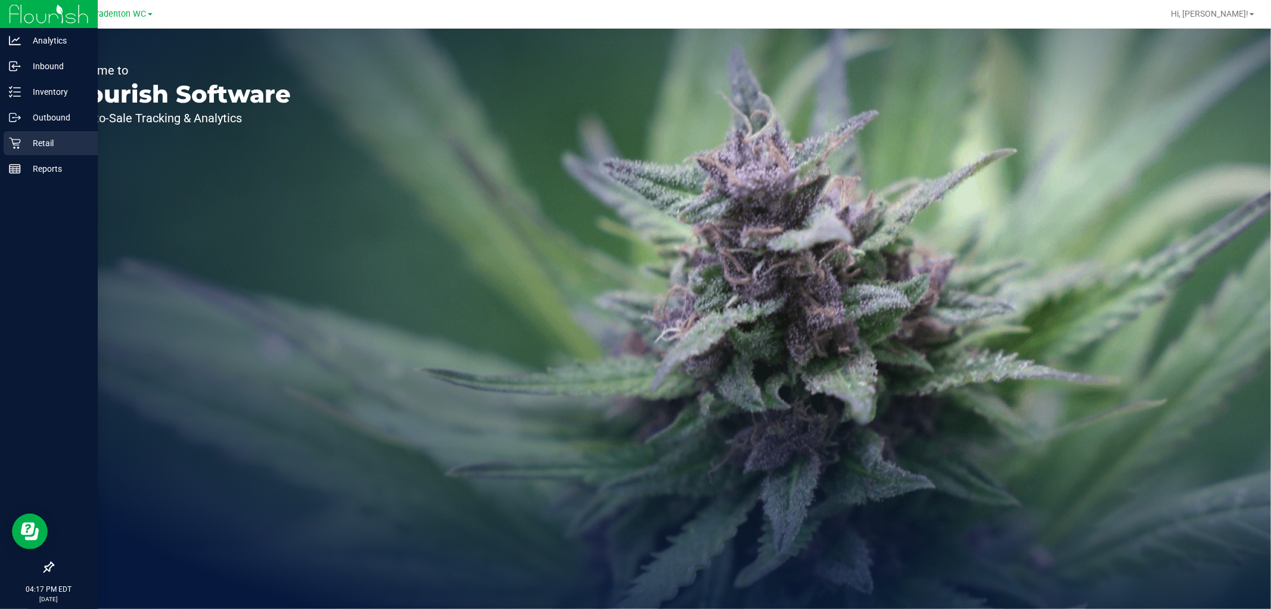 The height and width of the screenshot is (609, 1271). What do you see at coordinates (57, 41) in the screenshot?
I see `p: Analytics` at bounding box center [57, 41].